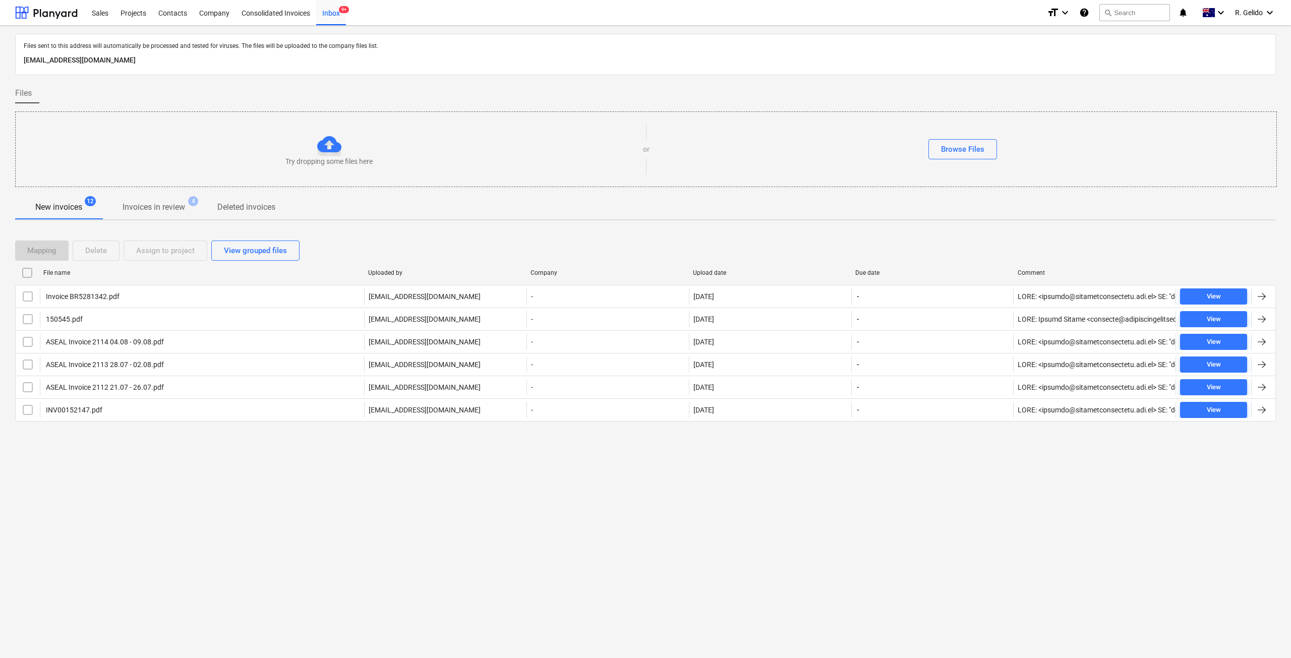 The image size is (1291, 658). What do you see at coordinates (255, 251) in the screenshot?
I see `div: View grouped files` at bounding box center [255, 251].